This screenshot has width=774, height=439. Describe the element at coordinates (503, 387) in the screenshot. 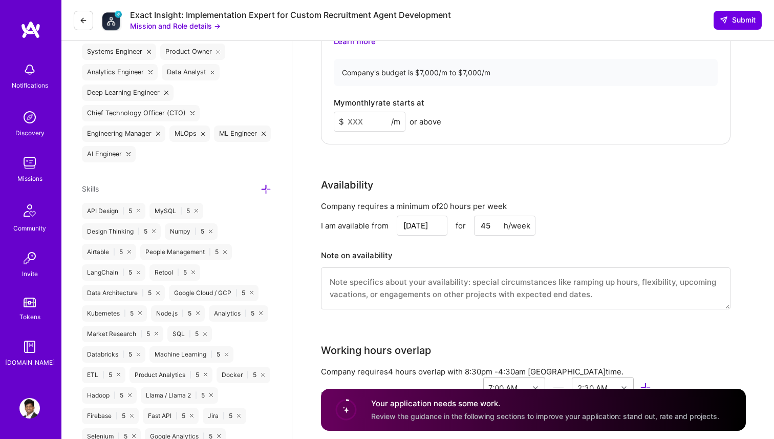

I see `div: 7:00 AM` at that location.